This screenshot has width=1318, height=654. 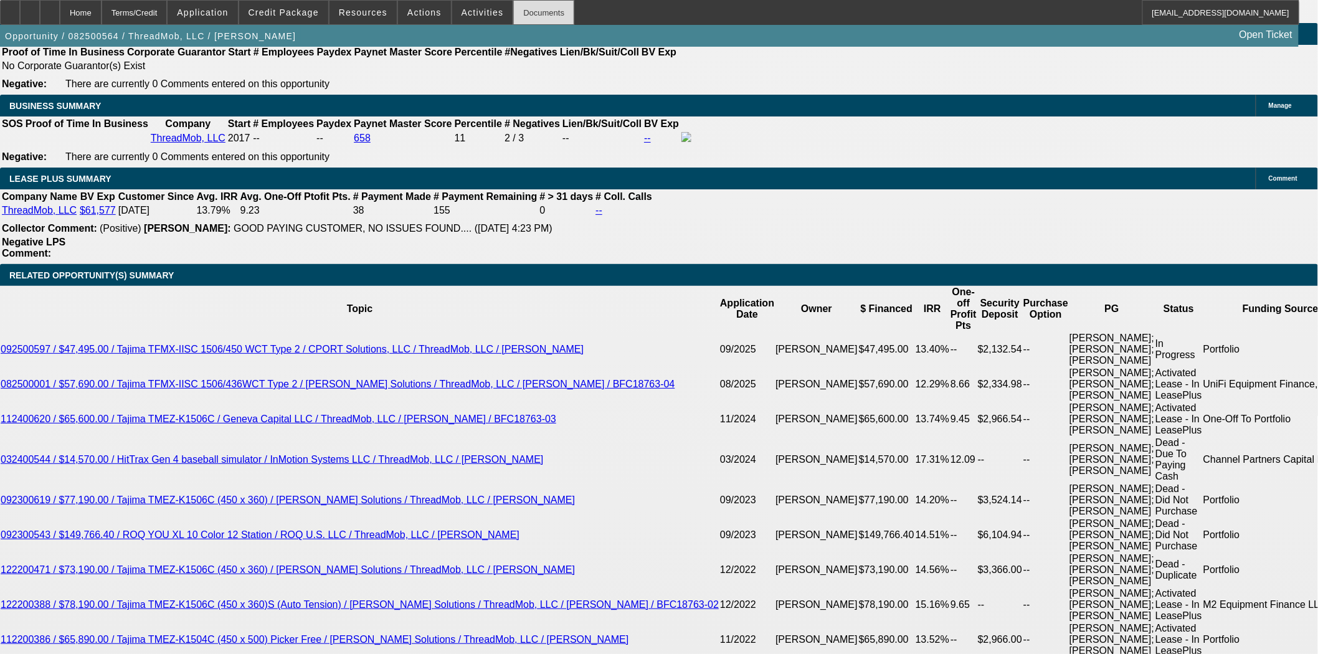 What do you see at coordinates (63, 52) in the screenshot?
I see `th: Proof of Time In Business` at bounding box center [63, 52].